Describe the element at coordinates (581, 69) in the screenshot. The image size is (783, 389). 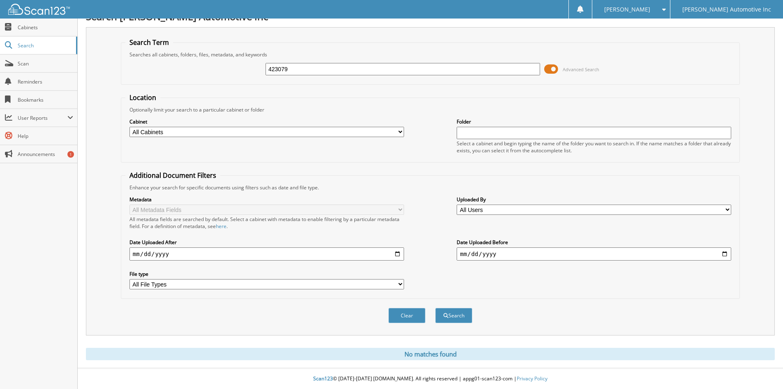
I see `span: Advanced Search` at that location.